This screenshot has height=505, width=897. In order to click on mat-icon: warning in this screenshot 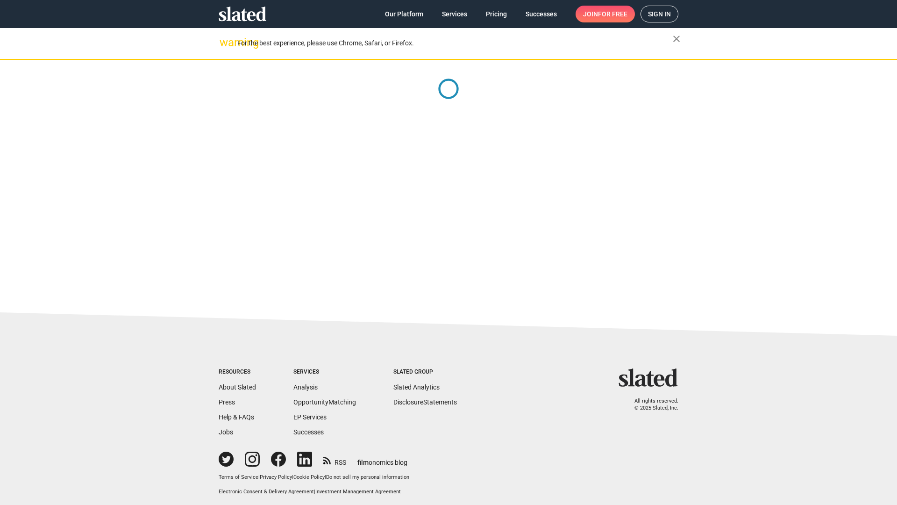, I will do `click(225, 43)`.